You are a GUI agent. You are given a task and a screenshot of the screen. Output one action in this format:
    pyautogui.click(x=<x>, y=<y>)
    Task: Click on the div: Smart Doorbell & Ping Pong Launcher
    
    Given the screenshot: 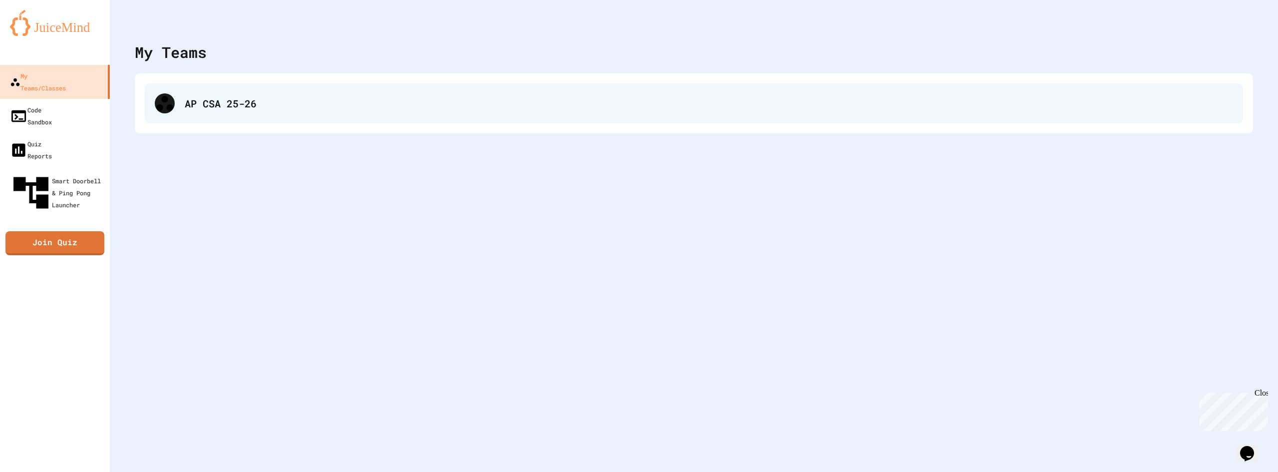 What is the action you would take?
    pyautogui.click(x=58, y=193)
    